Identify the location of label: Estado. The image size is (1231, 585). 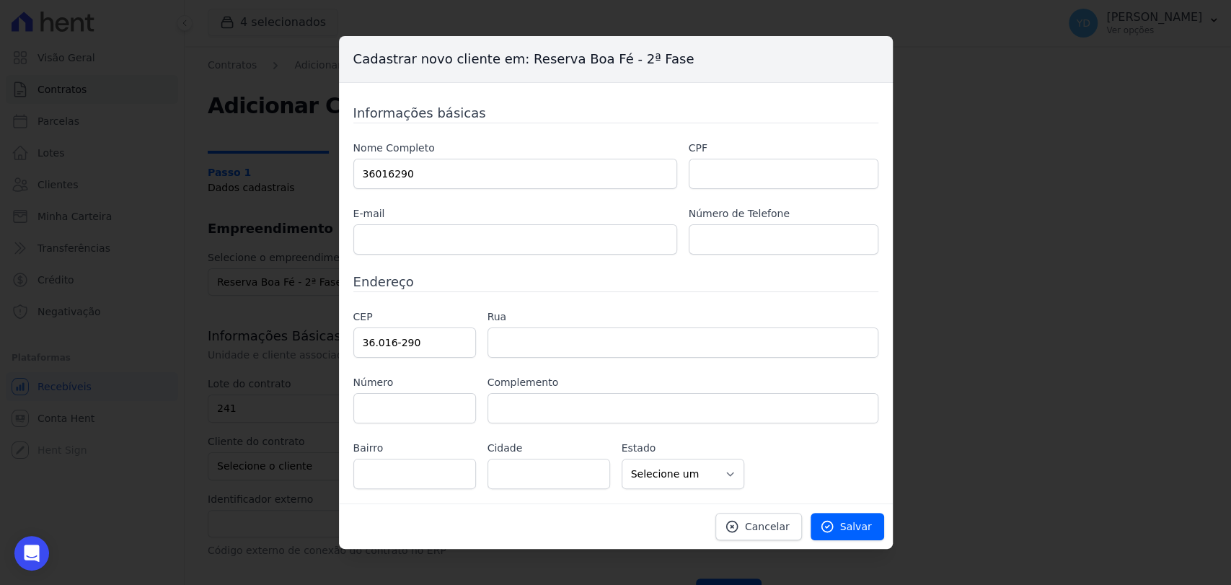
(683, 448).